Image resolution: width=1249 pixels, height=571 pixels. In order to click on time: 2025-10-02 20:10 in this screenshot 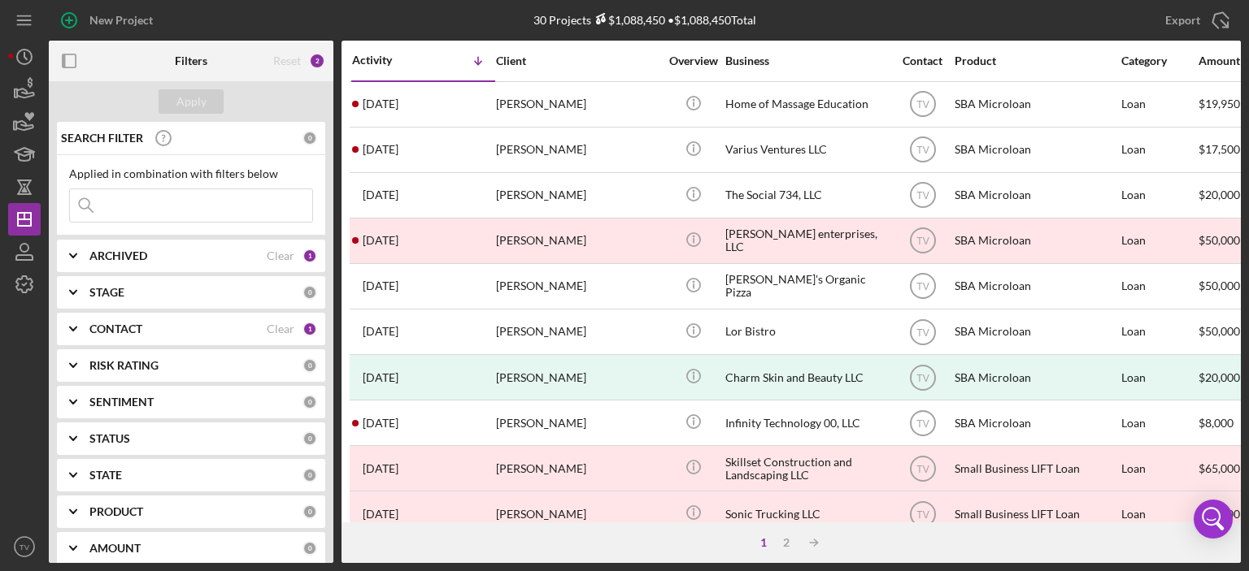, I will do `click(380, 104)`.